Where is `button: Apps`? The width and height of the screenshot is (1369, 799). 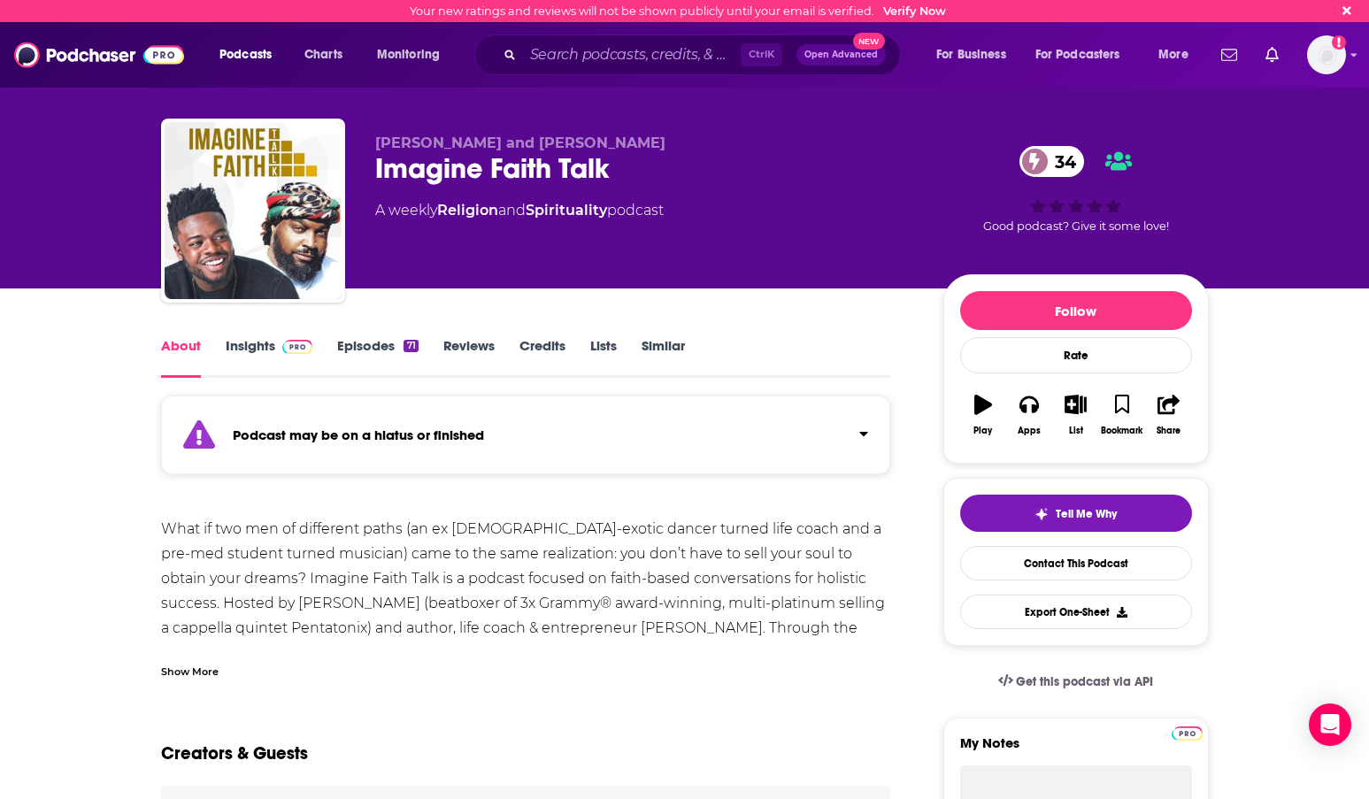
button: Apps is located at coordinates (1030, 415).